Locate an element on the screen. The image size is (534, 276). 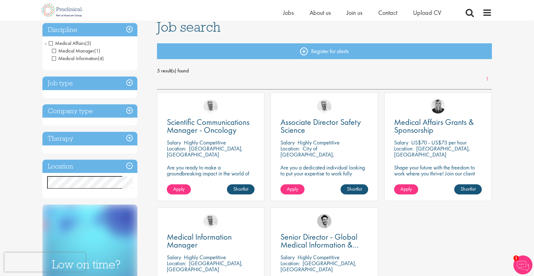
a: Upload CV is located at coordinates (427, 13).